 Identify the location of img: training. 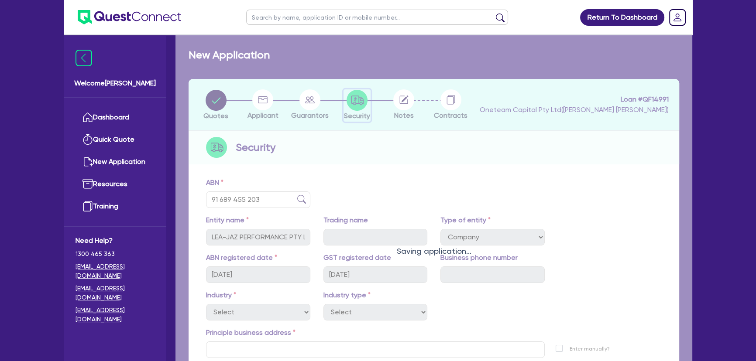
(88, 206).